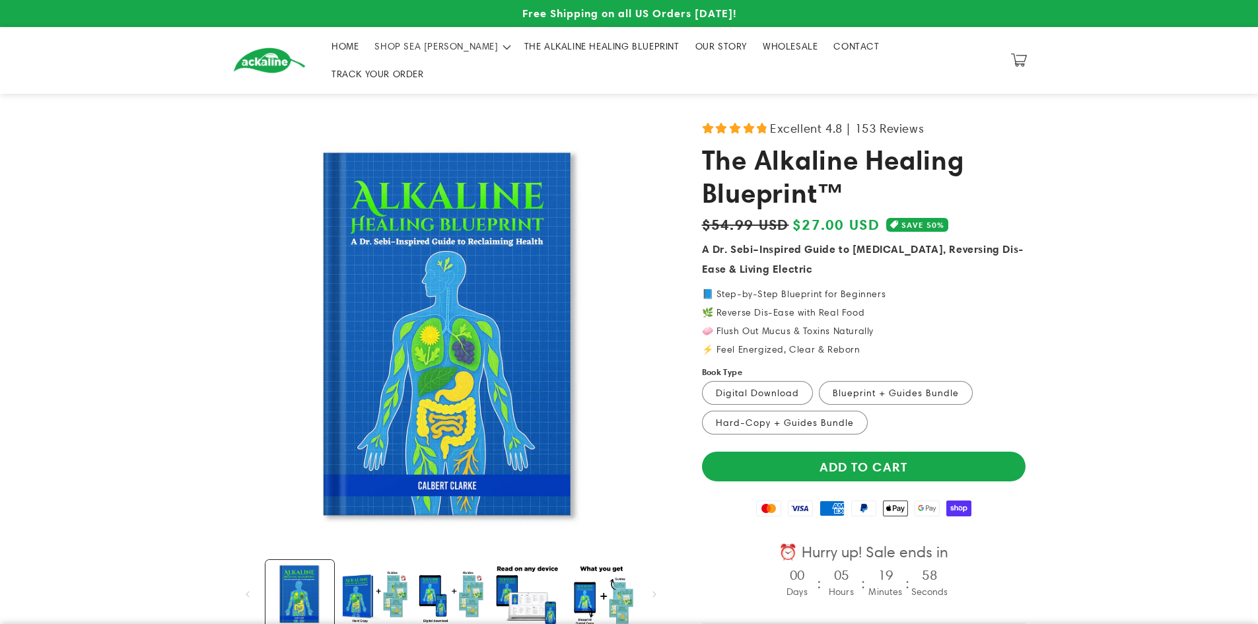  Describe the element at coordinates (841, 592) in the screenshot. I see `div: Hours` at that location.